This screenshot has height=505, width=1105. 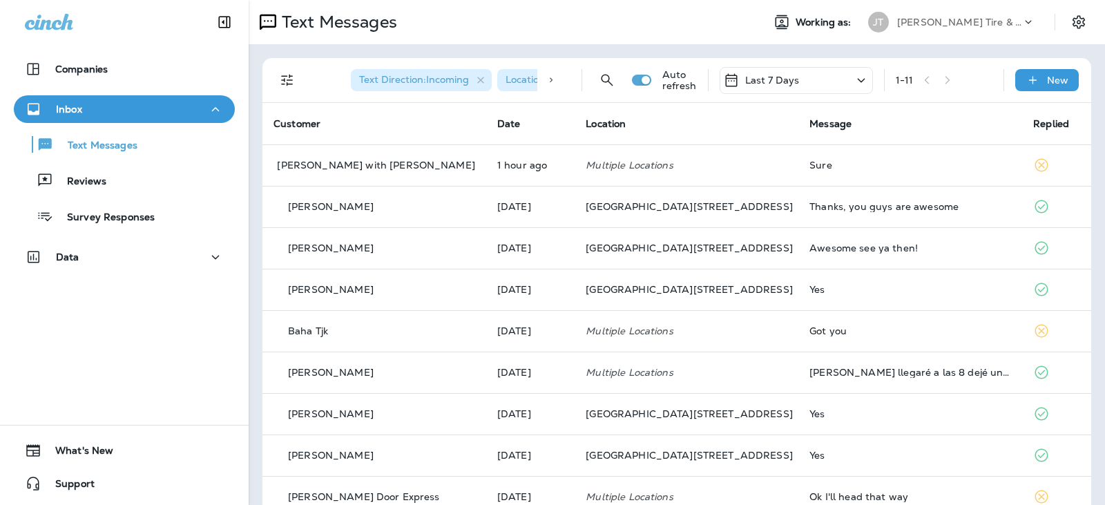 I want to click on p: Sep 24, 2025 06:54 AM, so click(x=530, y=372).